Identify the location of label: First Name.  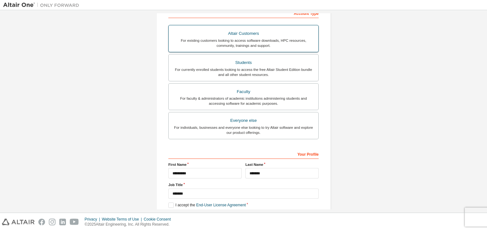
(205, 165).